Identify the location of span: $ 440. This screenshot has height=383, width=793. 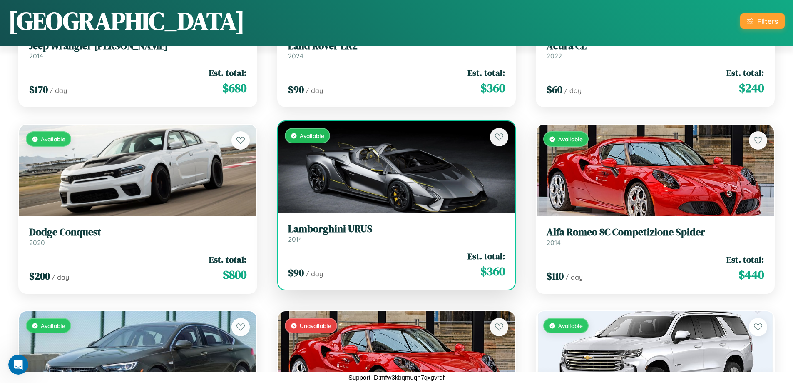
(751, 274).